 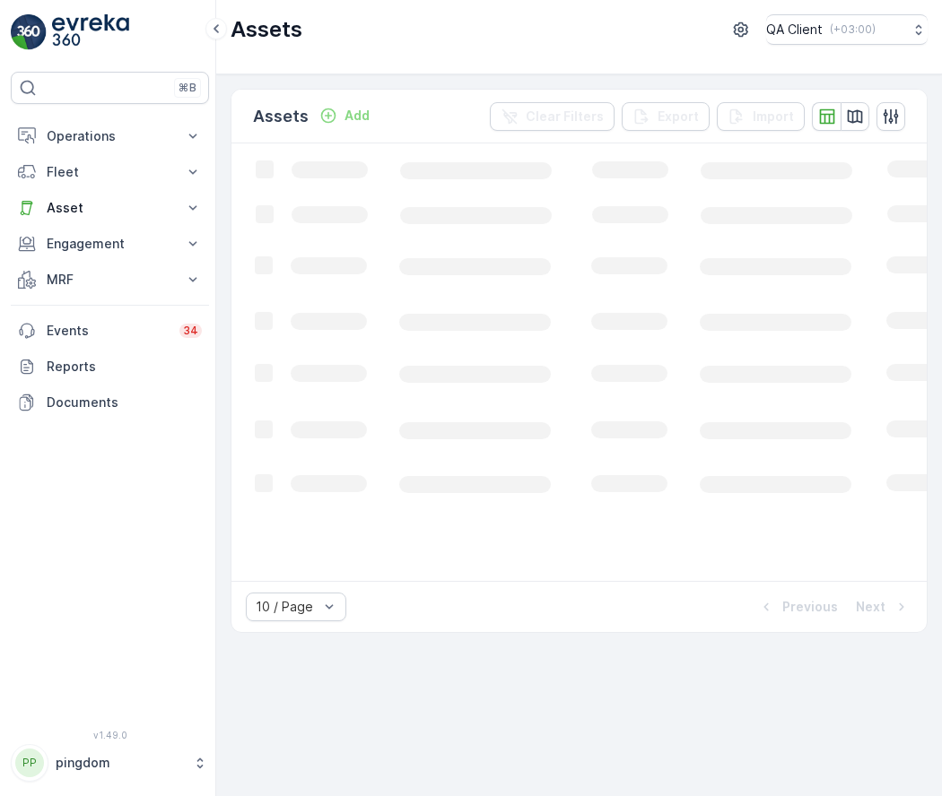 What do you see at coordinates (109, 172) in the screenshot?
I see `p: Fleet` at bounding box center [109, 172].